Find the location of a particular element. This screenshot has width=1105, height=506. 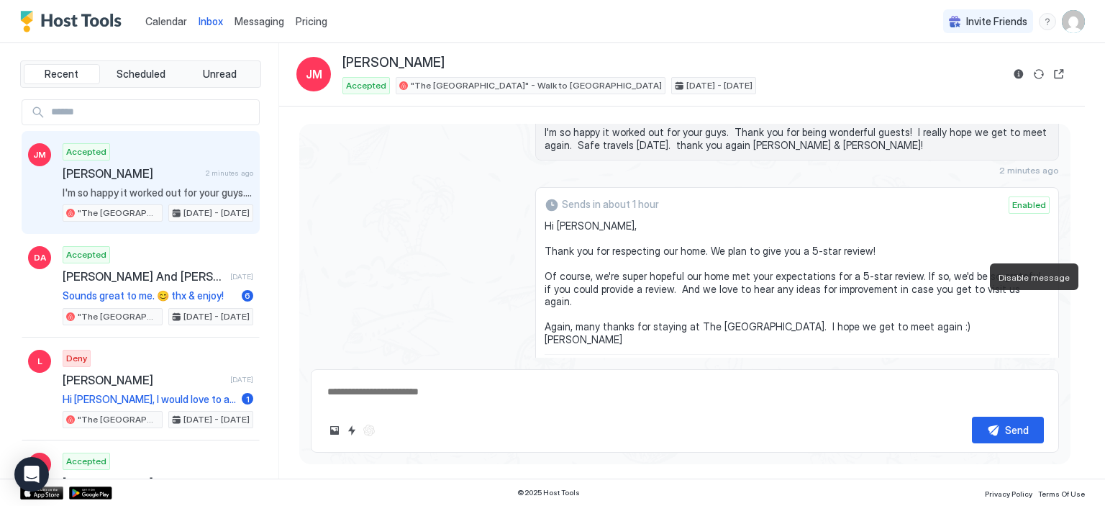

span: Disable message is located at coordinates (1034, 277).